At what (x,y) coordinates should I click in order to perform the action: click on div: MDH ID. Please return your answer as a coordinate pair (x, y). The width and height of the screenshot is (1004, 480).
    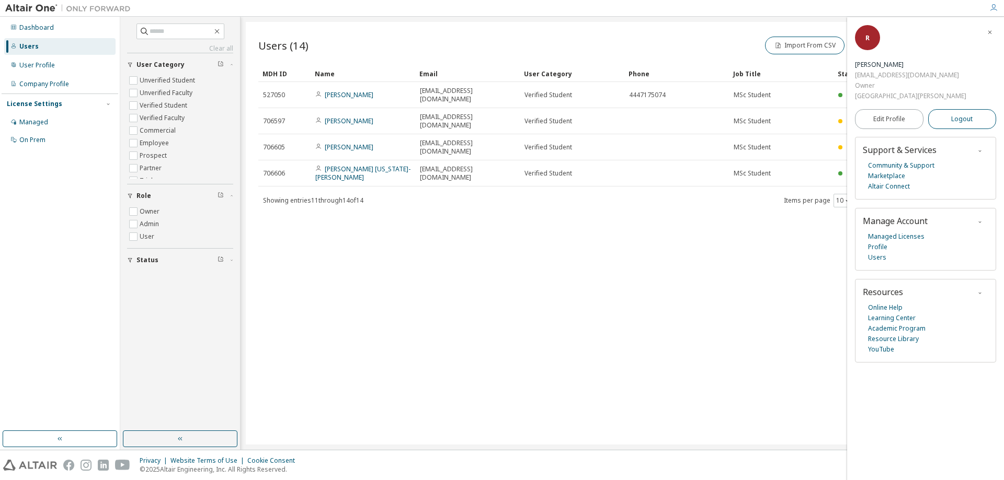
    Looking at the image, I should click on (284, 74).